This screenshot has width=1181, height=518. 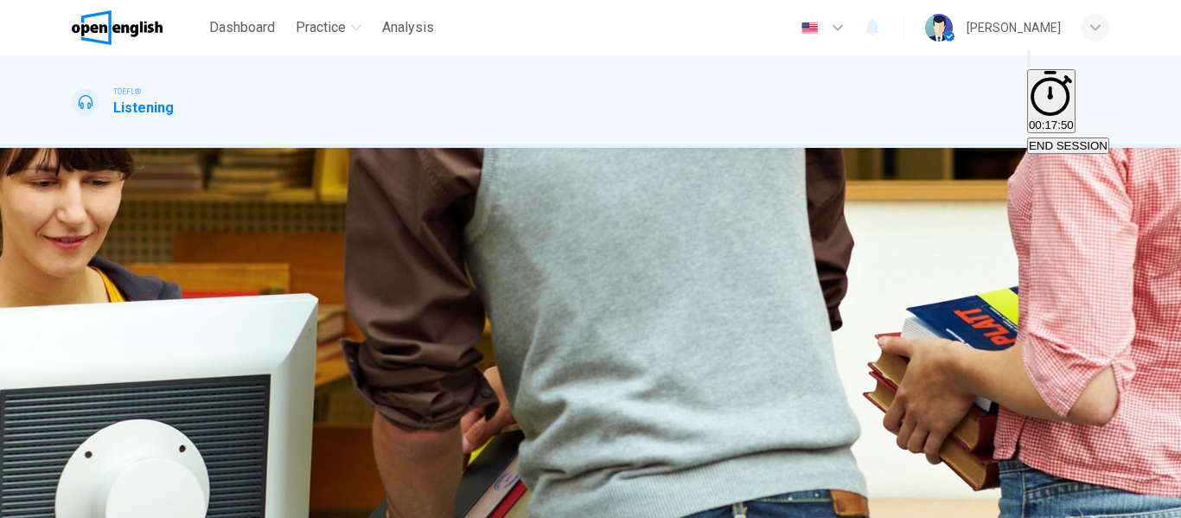 What do you see at coordinates (1067, 59) in the screenshot?
I see `div: Mute` at bounding box center [1067, 59].